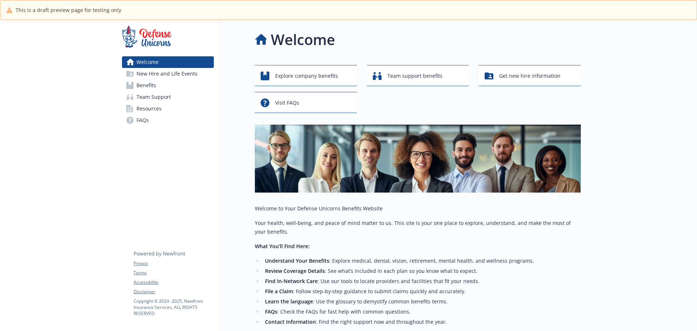 The image size is (697, 331). Describe the element at coordinates (146, 85) in the screenshot. I see `span: Benefits` at that location.